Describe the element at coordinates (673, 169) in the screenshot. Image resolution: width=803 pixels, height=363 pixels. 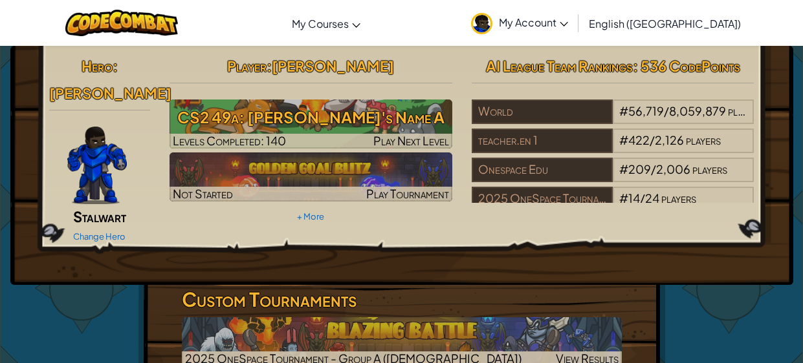
I see `span: 2,006` at that location.